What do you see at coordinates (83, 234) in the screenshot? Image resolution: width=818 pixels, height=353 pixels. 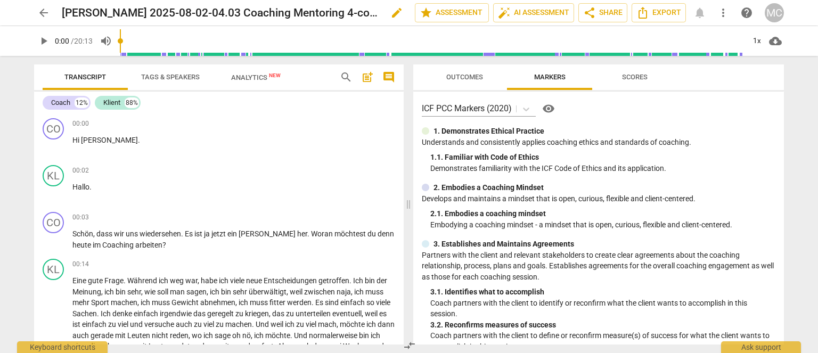 I see `span: Schön` at bounding box center [83, 234].